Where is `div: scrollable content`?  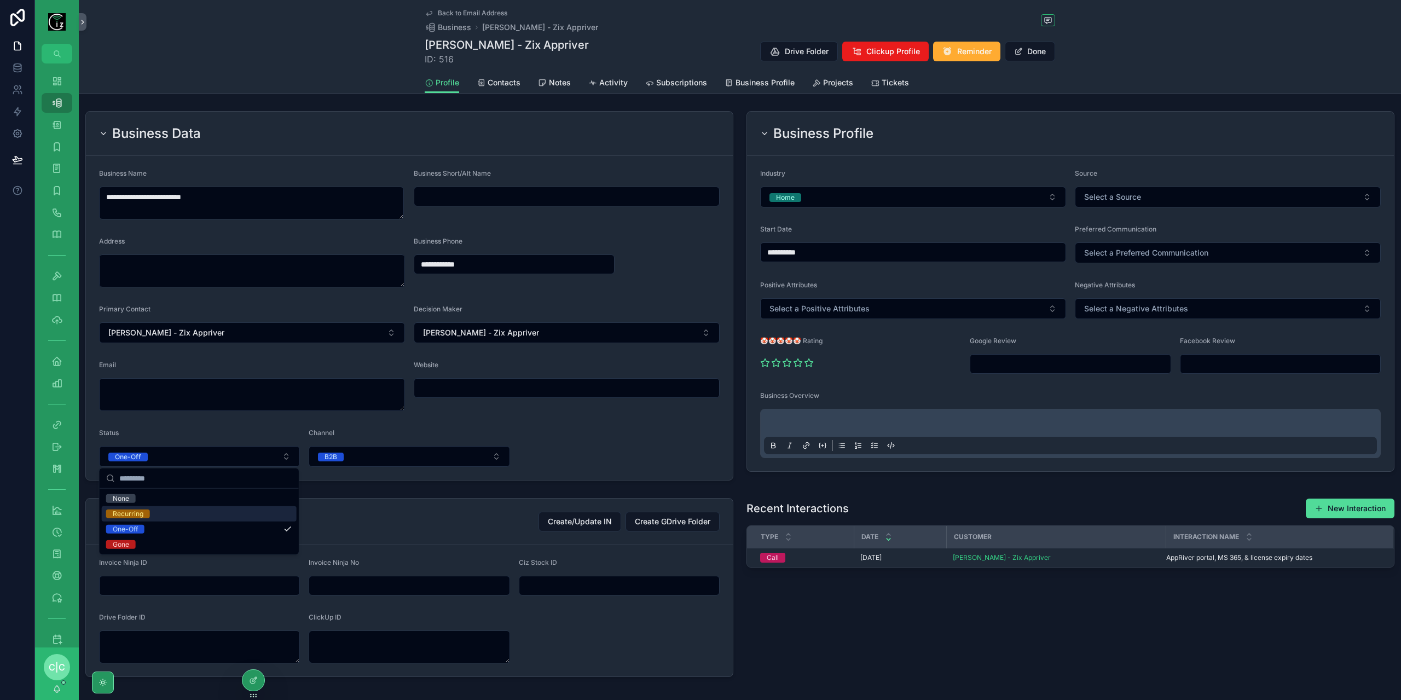 div: scrollable content is located at coordinates (57, 355).